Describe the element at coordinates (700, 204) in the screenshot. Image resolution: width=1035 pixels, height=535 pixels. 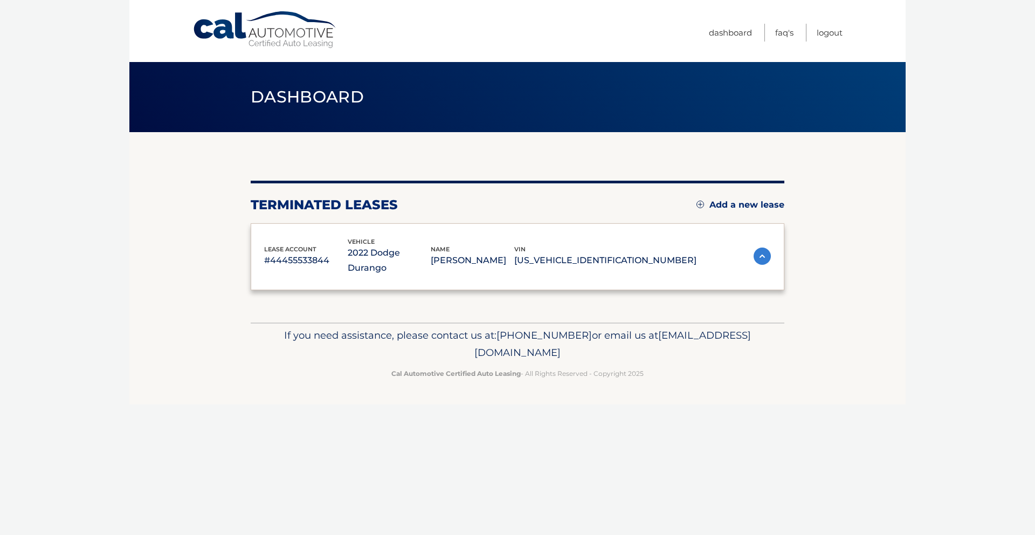
I see `img: add.svg` at that location.